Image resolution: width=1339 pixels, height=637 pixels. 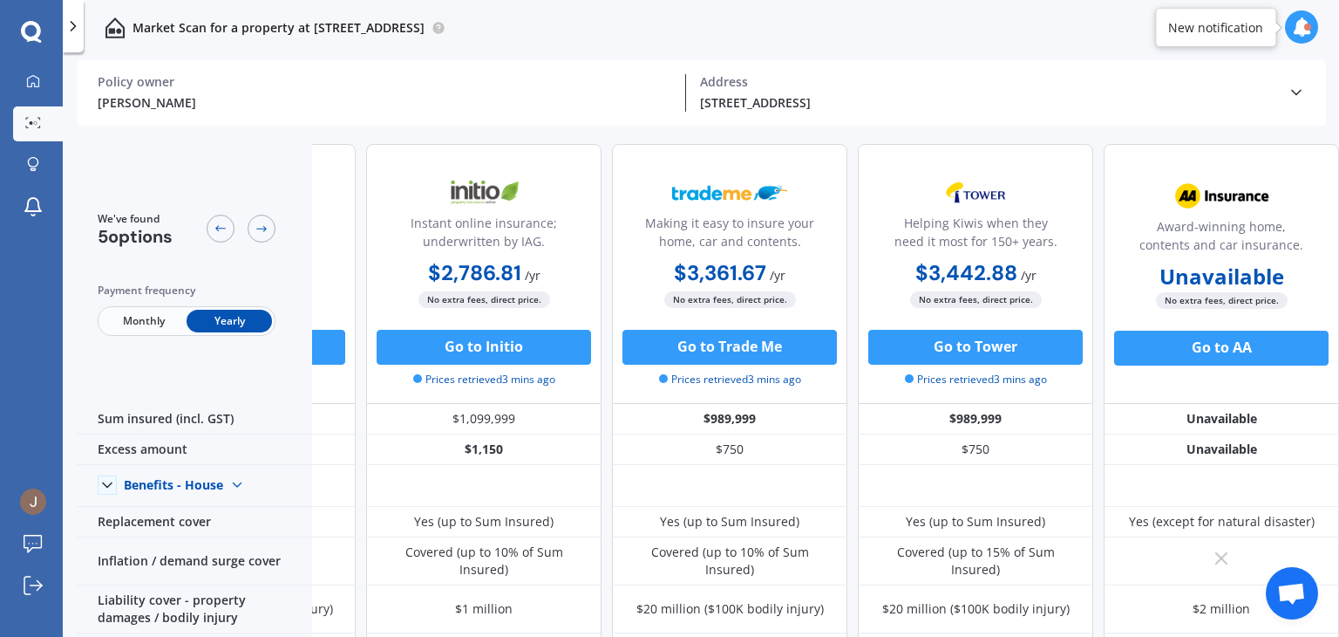 What do you see at coordinates (720, 272) in the screenshot?
I see `b: $3,361.67` at bounding box center [720, 272].